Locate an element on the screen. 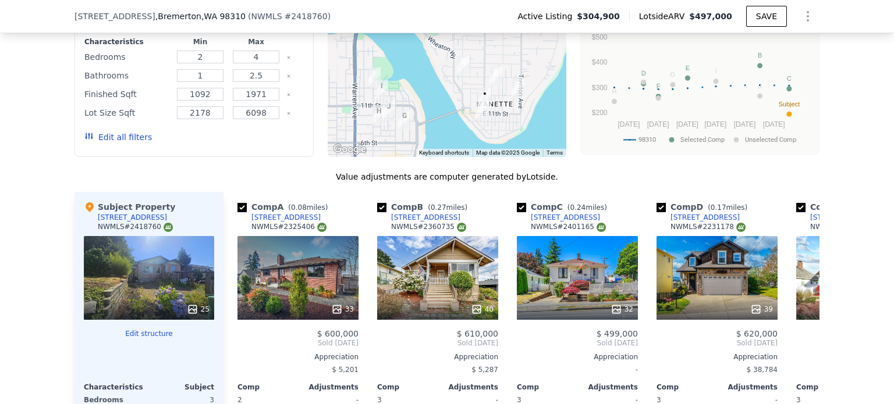 The width and height of the screenshot is (894, 404). div: 832 Cogean Ave is located at coordinates (389, 111).